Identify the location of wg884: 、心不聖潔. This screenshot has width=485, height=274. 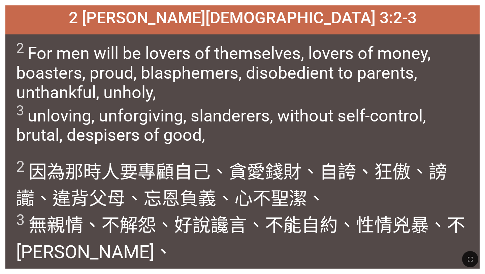
(241, 225).